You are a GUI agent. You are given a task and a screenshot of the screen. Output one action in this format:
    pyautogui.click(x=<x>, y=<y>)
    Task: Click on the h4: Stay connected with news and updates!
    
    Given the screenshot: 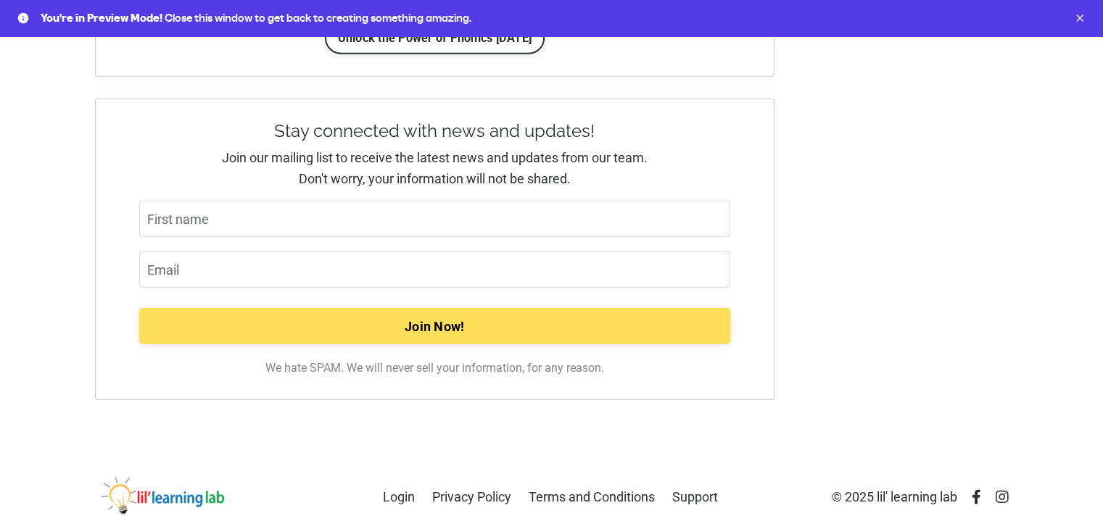 What is the action you would take?
    pyautogui.click(x=435, y=131)
    